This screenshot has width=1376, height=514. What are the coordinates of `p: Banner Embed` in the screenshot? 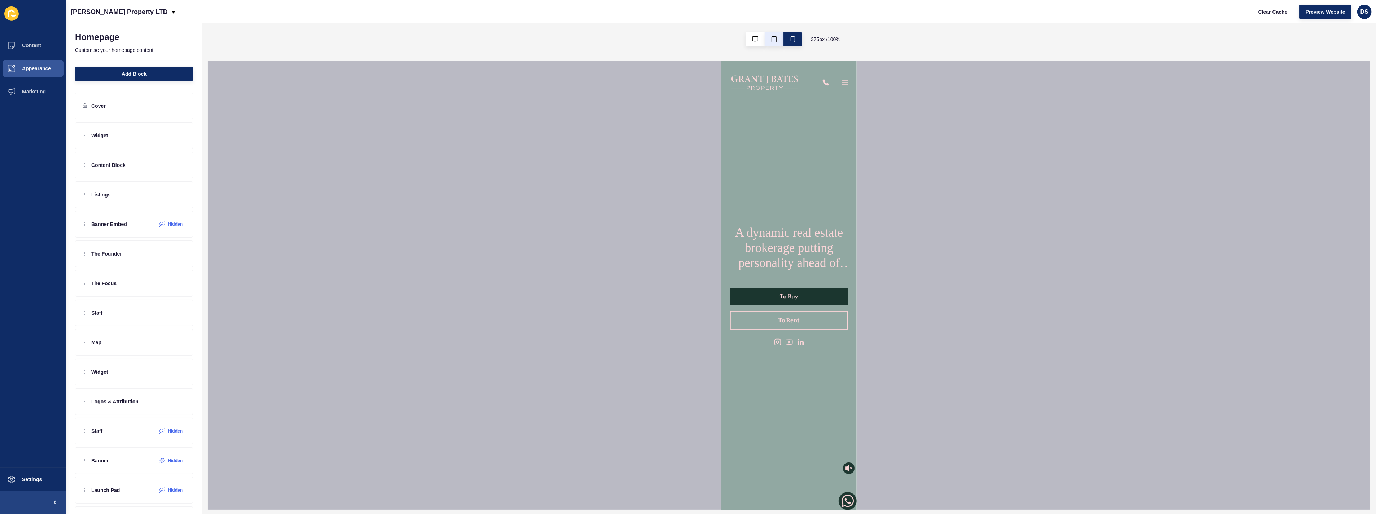 It's located at (109, 224).